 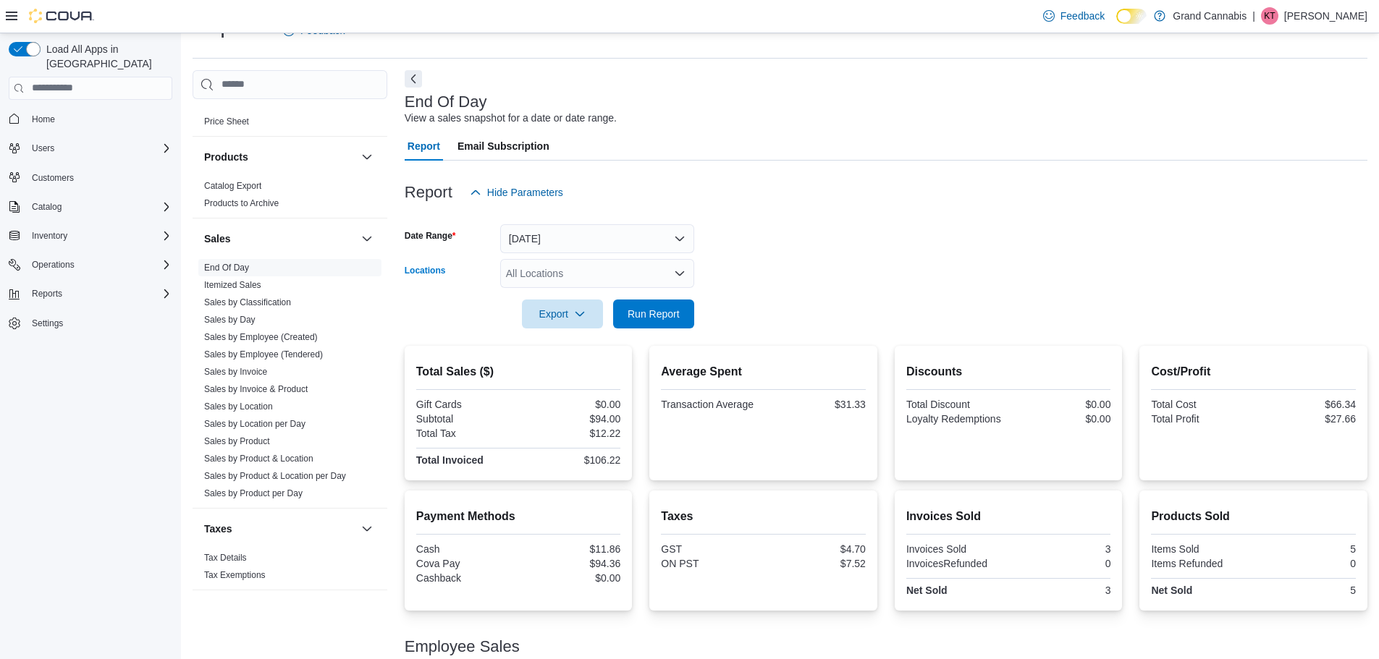 What do you see at coordinates (654, 314) in the screenshot?
I see `span: Run Report` at bounding box center [654, 314].